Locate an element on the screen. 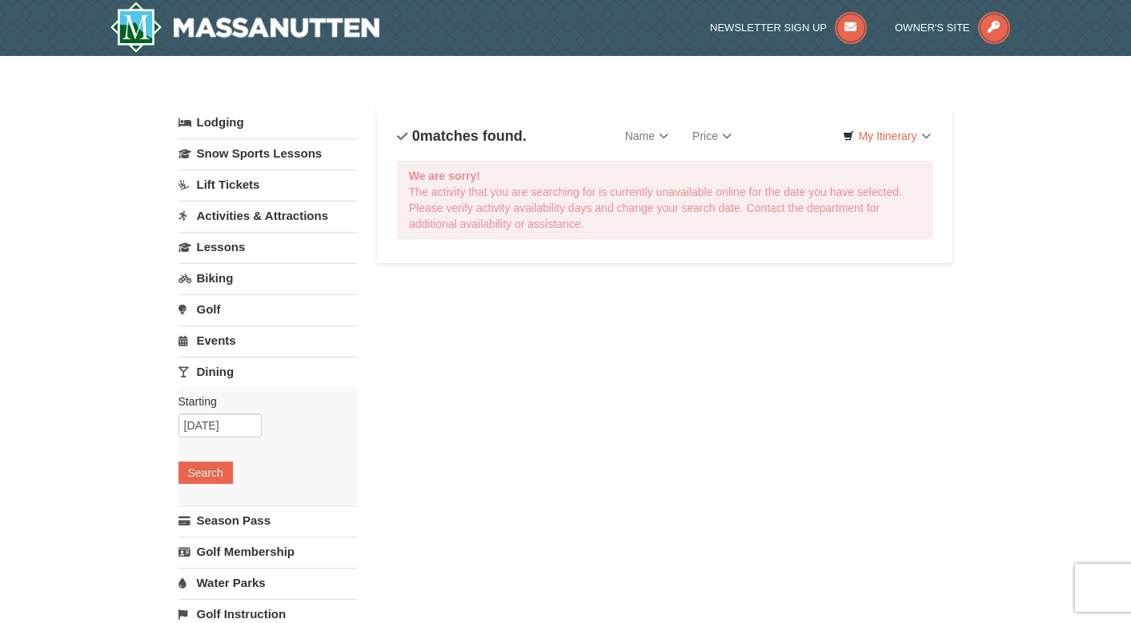  a: Season Pass is located at coordinates (267, 520).